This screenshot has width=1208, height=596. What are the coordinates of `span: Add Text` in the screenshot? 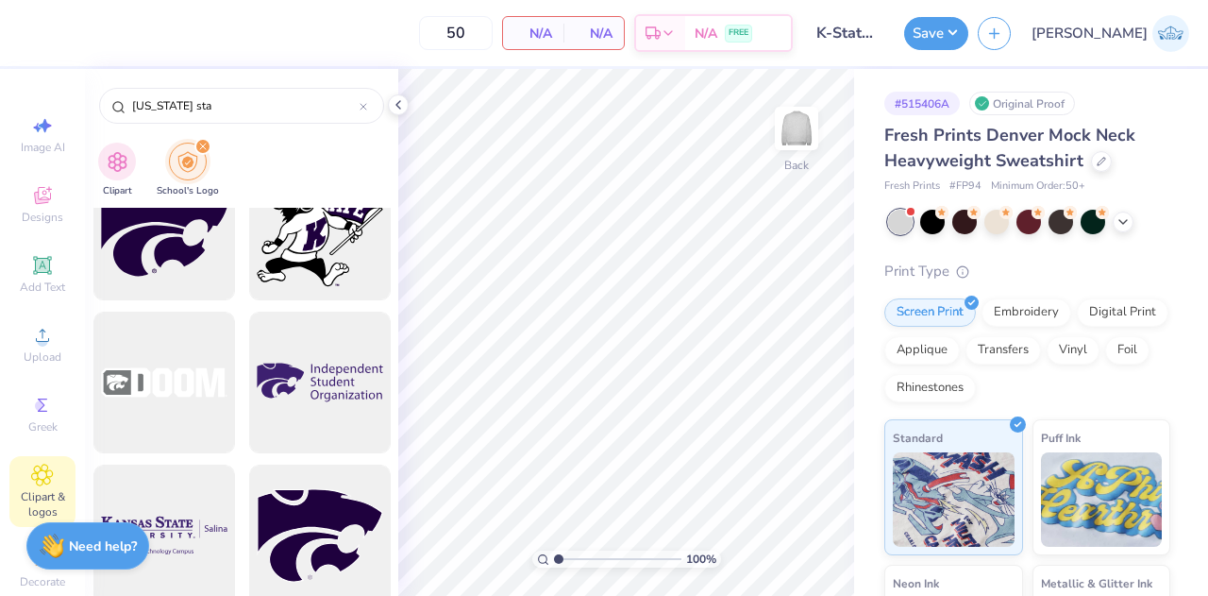 It's located at (42, 287).